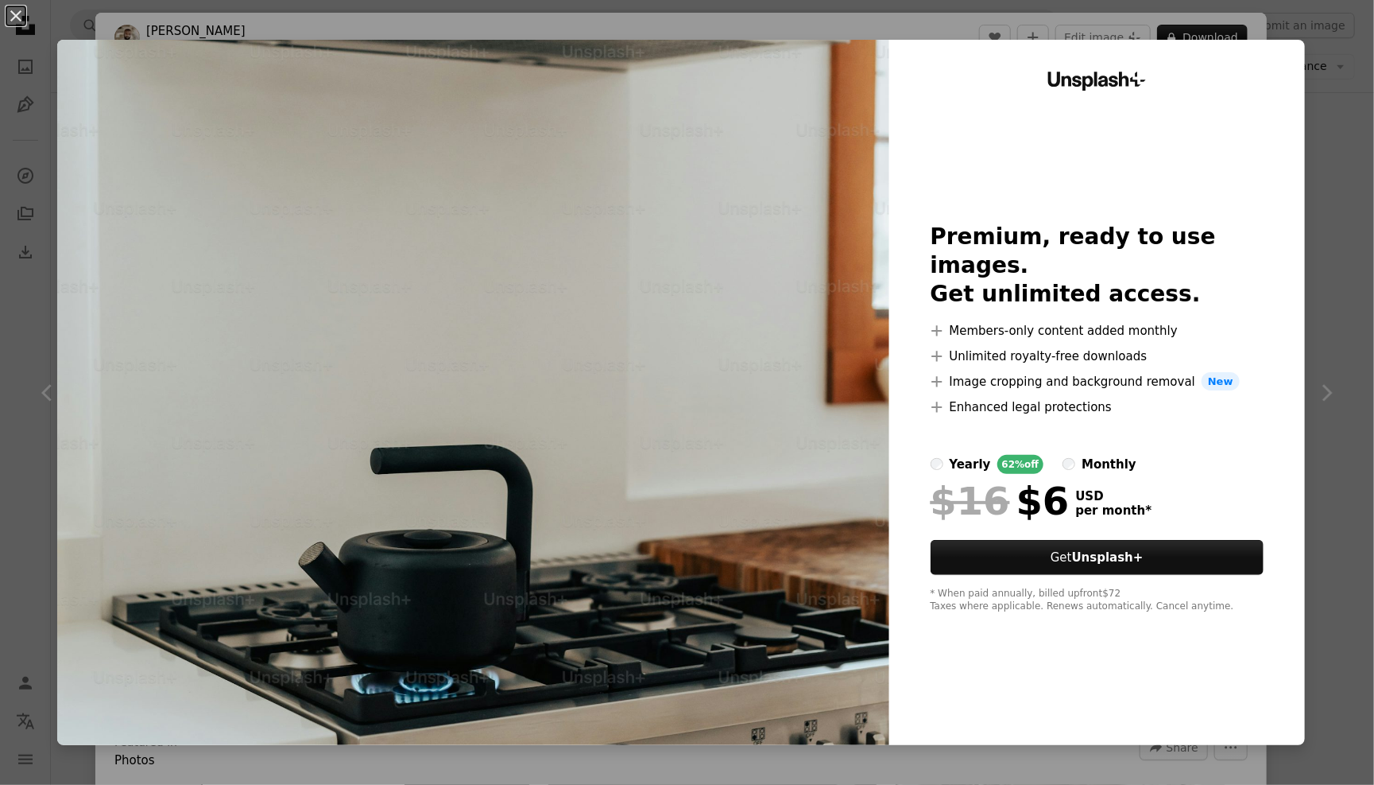 The height and width of the screenshot is (785, 1374). What do you see at coordinates (1000, 501) in the screenshot?
I see `div: $6` at bounding box center [1000, 501].